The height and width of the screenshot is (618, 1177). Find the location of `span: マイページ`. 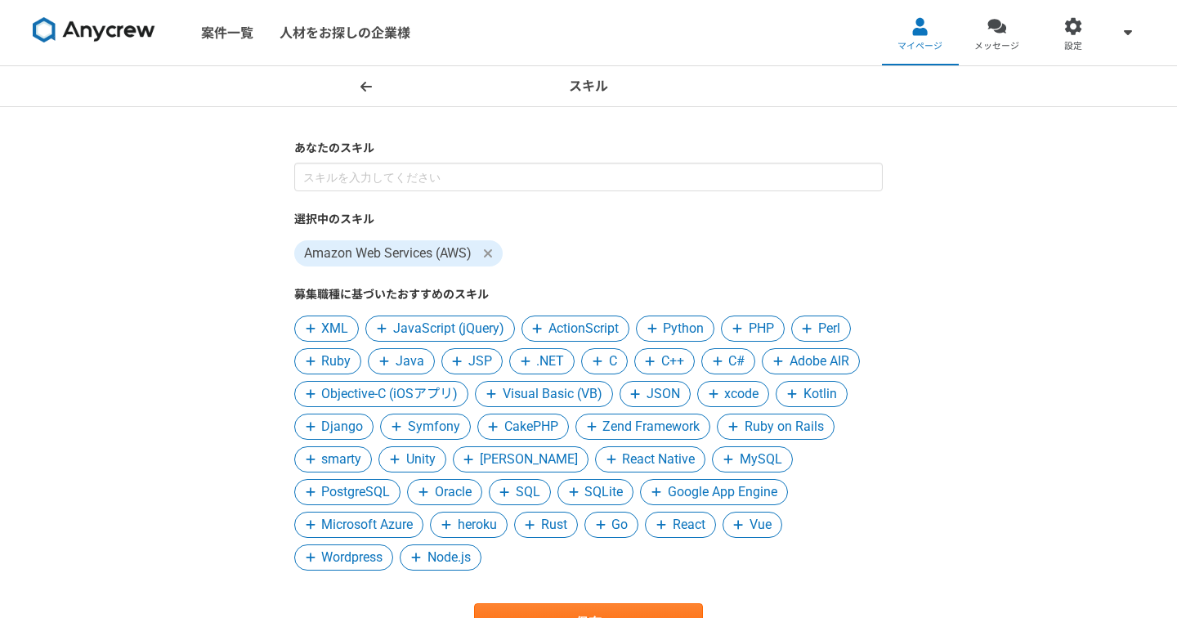

span: マイページ is located at coordinates (920, 47).